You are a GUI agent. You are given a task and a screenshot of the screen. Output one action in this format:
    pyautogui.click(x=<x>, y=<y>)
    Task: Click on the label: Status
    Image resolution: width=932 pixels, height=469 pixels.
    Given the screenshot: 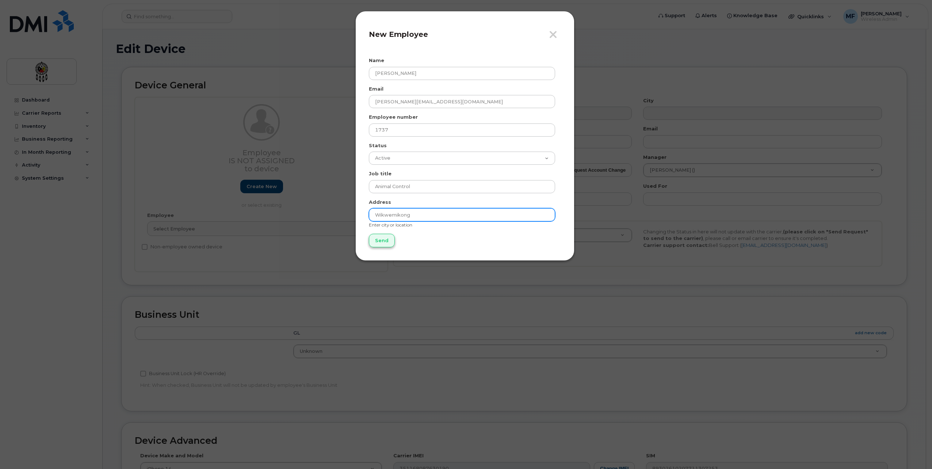 What is the action you would take?
    pyautogui.click(x=378, y=145)
    